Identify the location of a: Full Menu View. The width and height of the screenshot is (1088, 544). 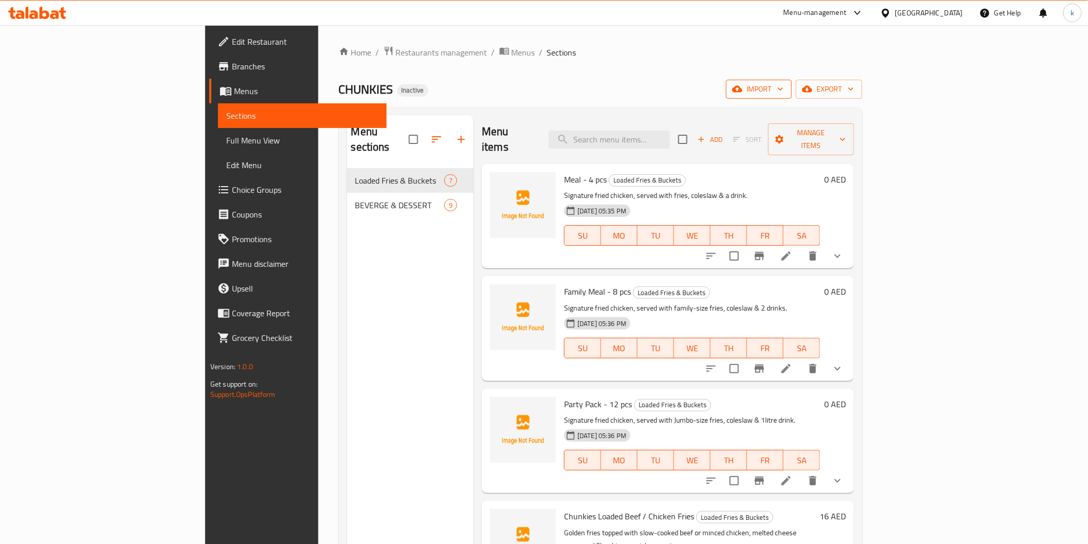
(302, 140).